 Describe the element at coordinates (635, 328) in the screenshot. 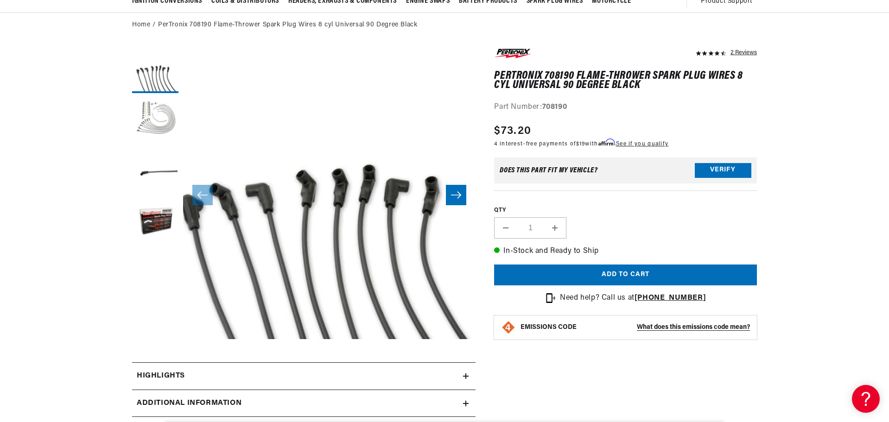

I see `button: EMISSIONS CODEWhat does this emissions code mean?` at that location.